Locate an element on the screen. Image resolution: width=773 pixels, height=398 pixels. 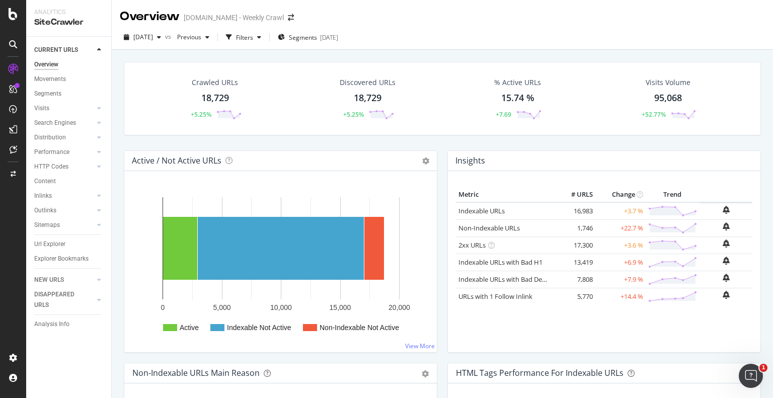
button: Filters is located at coordinates (243, 37).